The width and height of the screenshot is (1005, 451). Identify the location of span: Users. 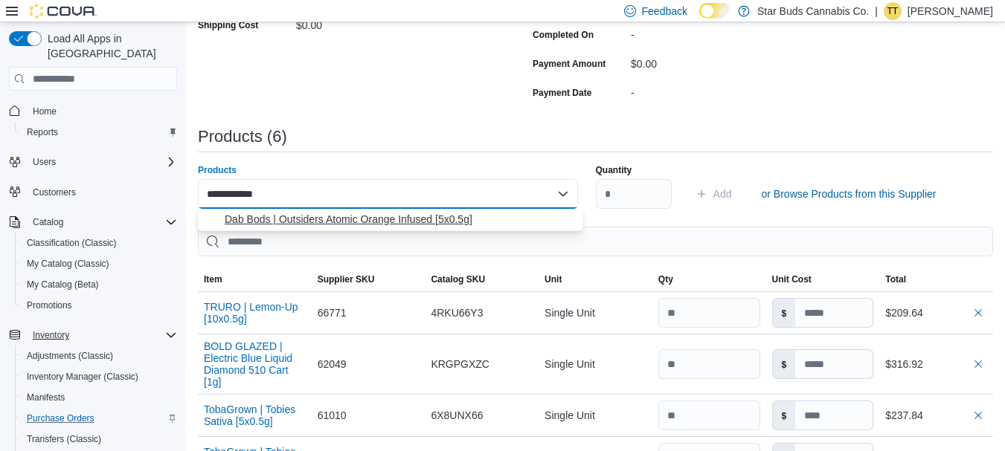
(102, 162).